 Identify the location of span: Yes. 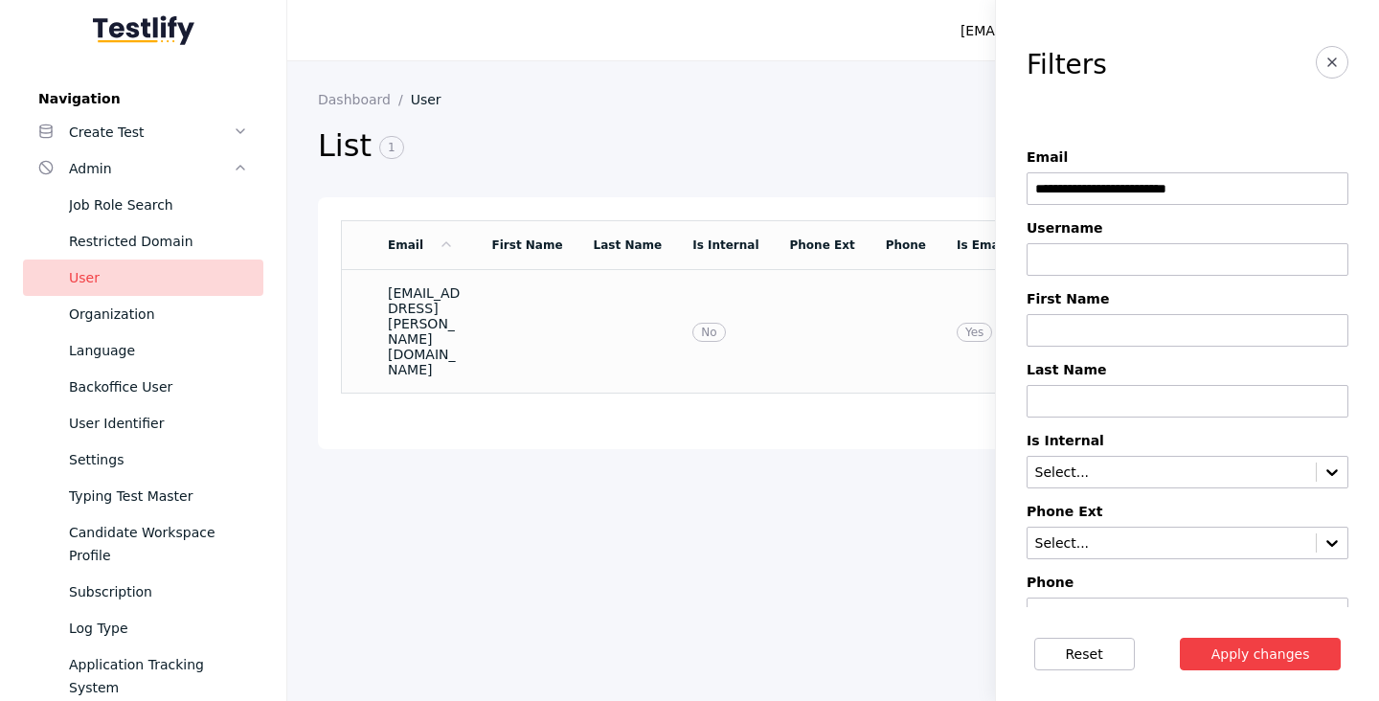
(974, 332).